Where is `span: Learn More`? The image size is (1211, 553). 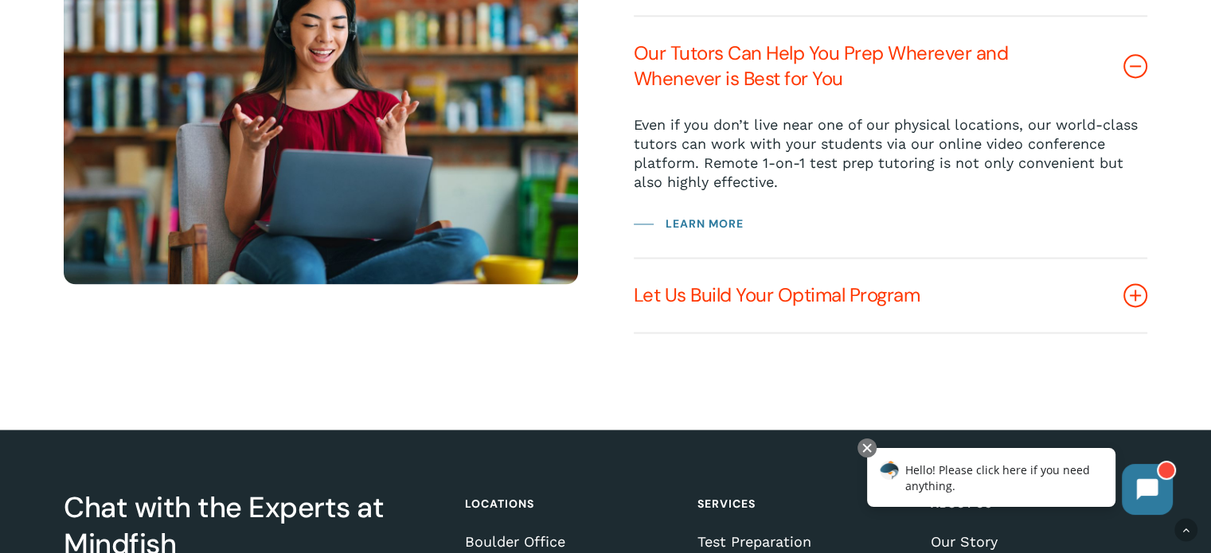 span: Learn More is located at coordinates (704, 224).